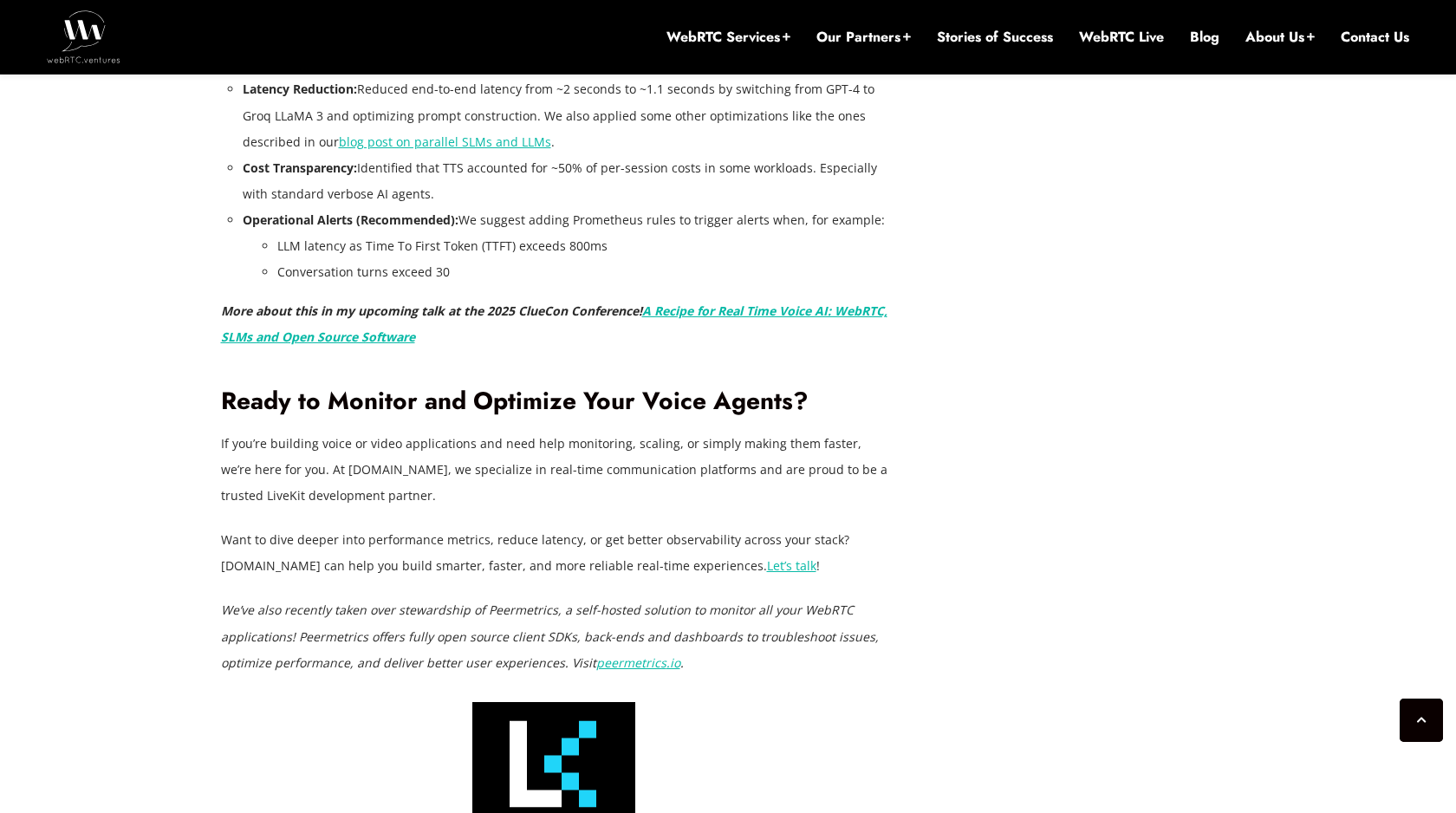 This screenshot has height=813, width=1456. I want to click on em: We’ve also recently taken over stewardship of Peermetrics, a self-hosted solution to monitor all ..., so click(549, 636).